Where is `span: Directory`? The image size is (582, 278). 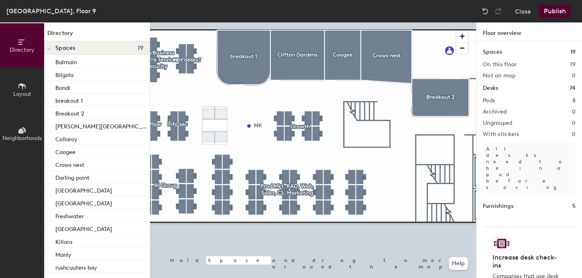 span: Directory is located at coordinates (22, 50).